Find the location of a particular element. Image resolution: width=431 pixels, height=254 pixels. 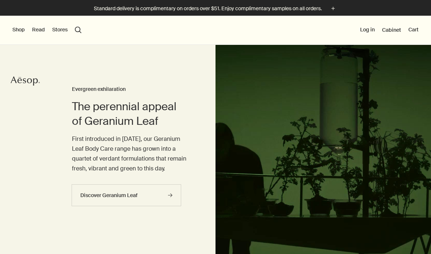

button: Read is located at coordinates (38, 30).